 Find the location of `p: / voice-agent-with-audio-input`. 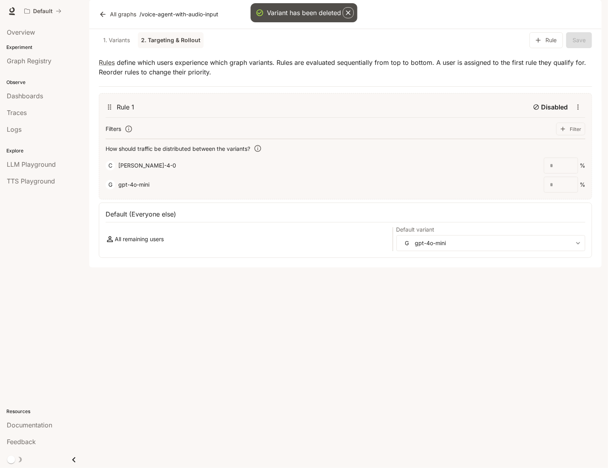

p: / voice-agent-with-audio-input is located at coordinates (179, 14).